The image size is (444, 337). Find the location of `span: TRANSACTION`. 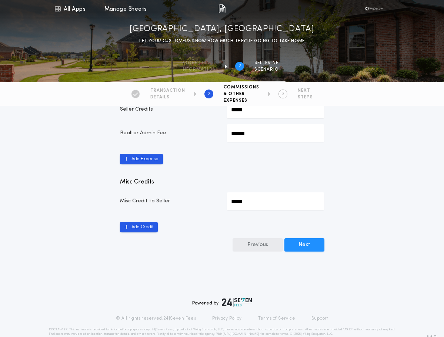

span: TRANSACTION is located at coordinates (168, 91).